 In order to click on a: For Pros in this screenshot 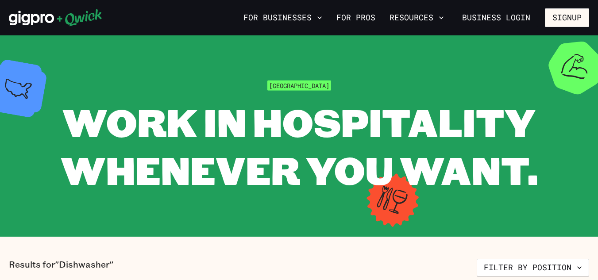, I will do `click(356, 18)`.